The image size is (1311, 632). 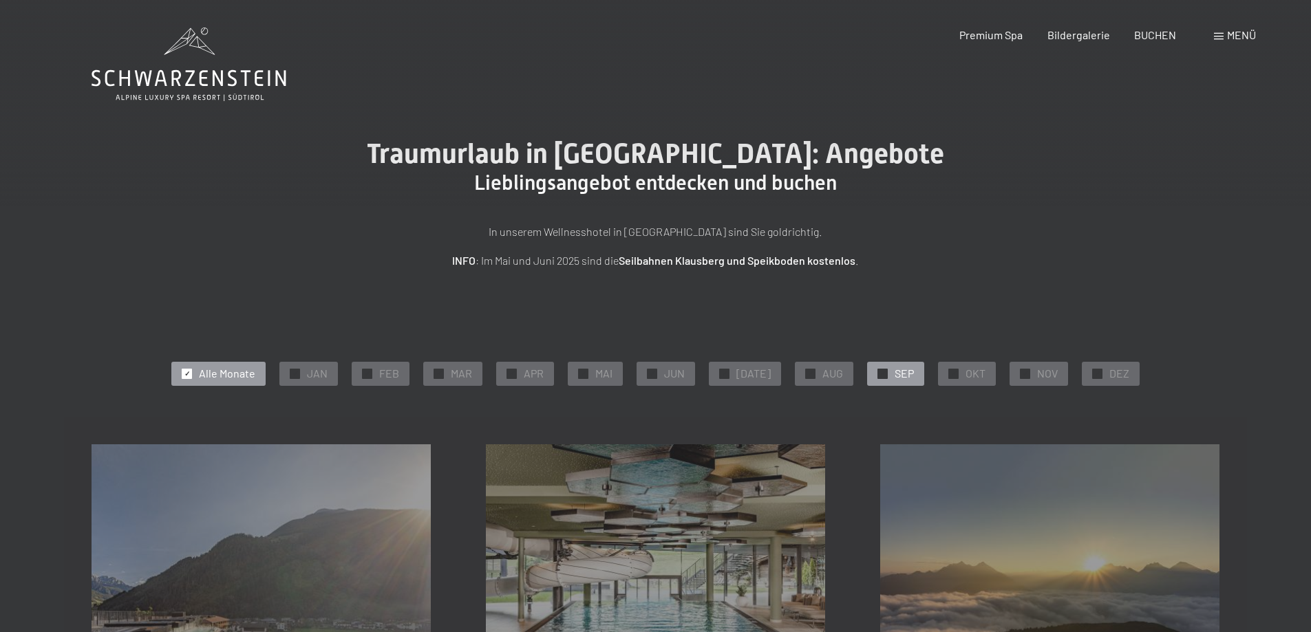 What do you see at coordinates (737, 260) in the screenshot?
I see `strong: Seilbahnen Klausberg und Speikboden kostenlos` at bounding box center [737, 260].